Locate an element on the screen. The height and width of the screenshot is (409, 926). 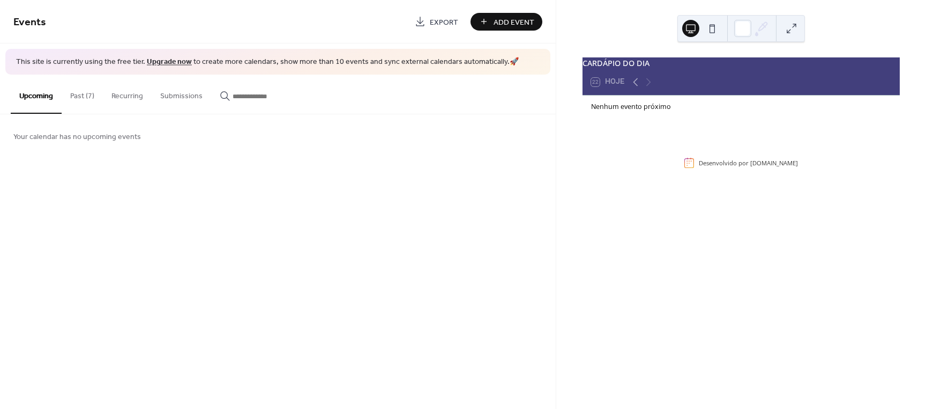
button: Recurring is located at coordinates (127, 93).